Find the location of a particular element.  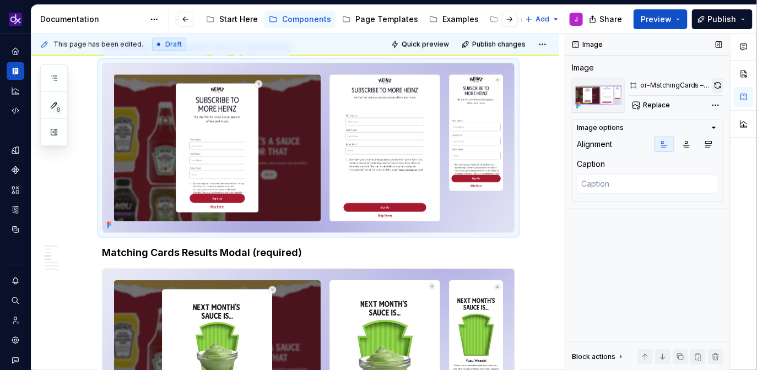

button: Add is located at coordinates (542, 19).